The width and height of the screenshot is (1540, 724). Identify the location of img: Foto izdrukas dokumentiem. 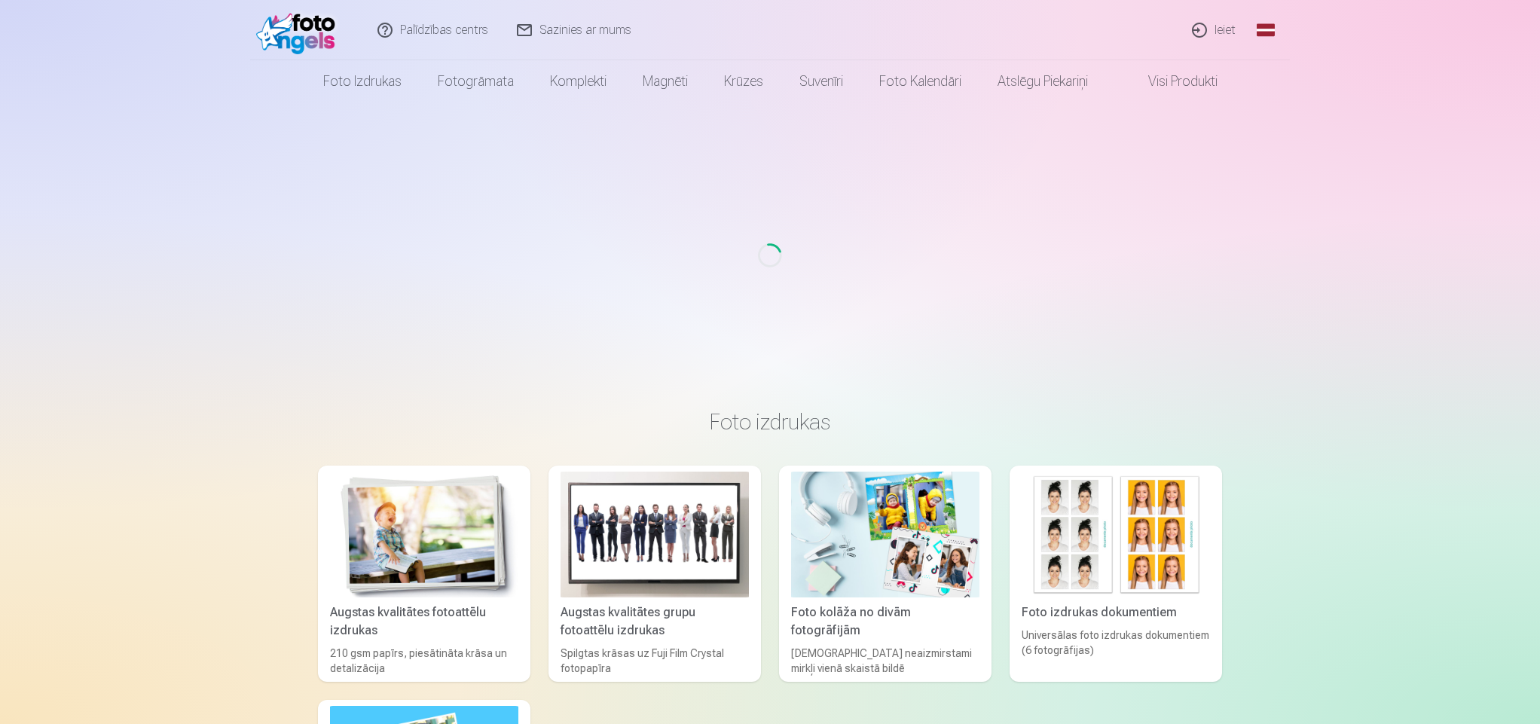
(1116, 534).